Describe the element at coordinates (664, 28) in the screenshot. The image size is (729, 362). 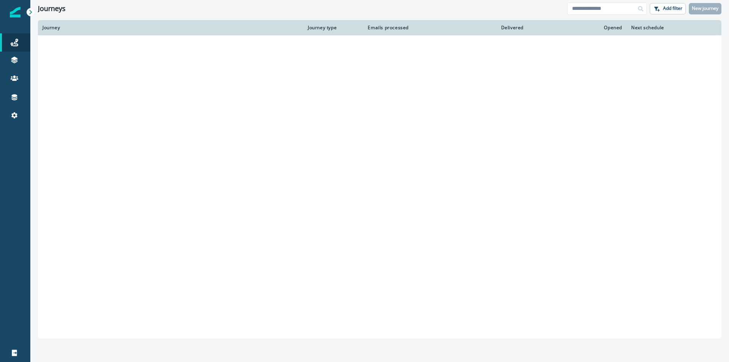
I see `div: Next schedule` at that location.